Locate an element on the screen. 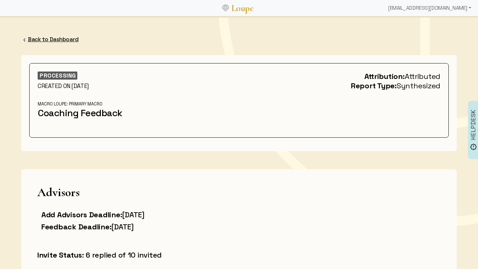 The height and width of the screenshot is (269, 478). div: PROCESSING is located at coordinates (57, 76).